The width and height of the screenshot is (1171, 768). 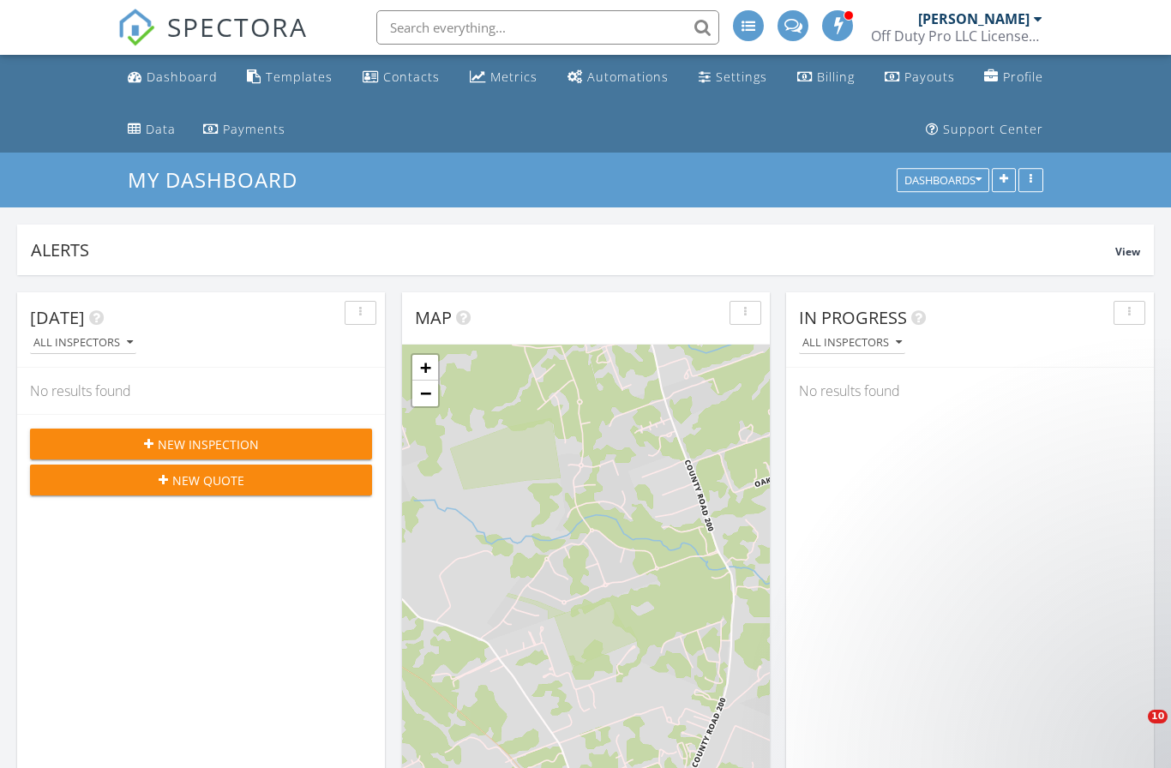 What do you see at coordinates (160, 129) in the screenshot?
I see `div: Data` at bounding box center [160, 129].